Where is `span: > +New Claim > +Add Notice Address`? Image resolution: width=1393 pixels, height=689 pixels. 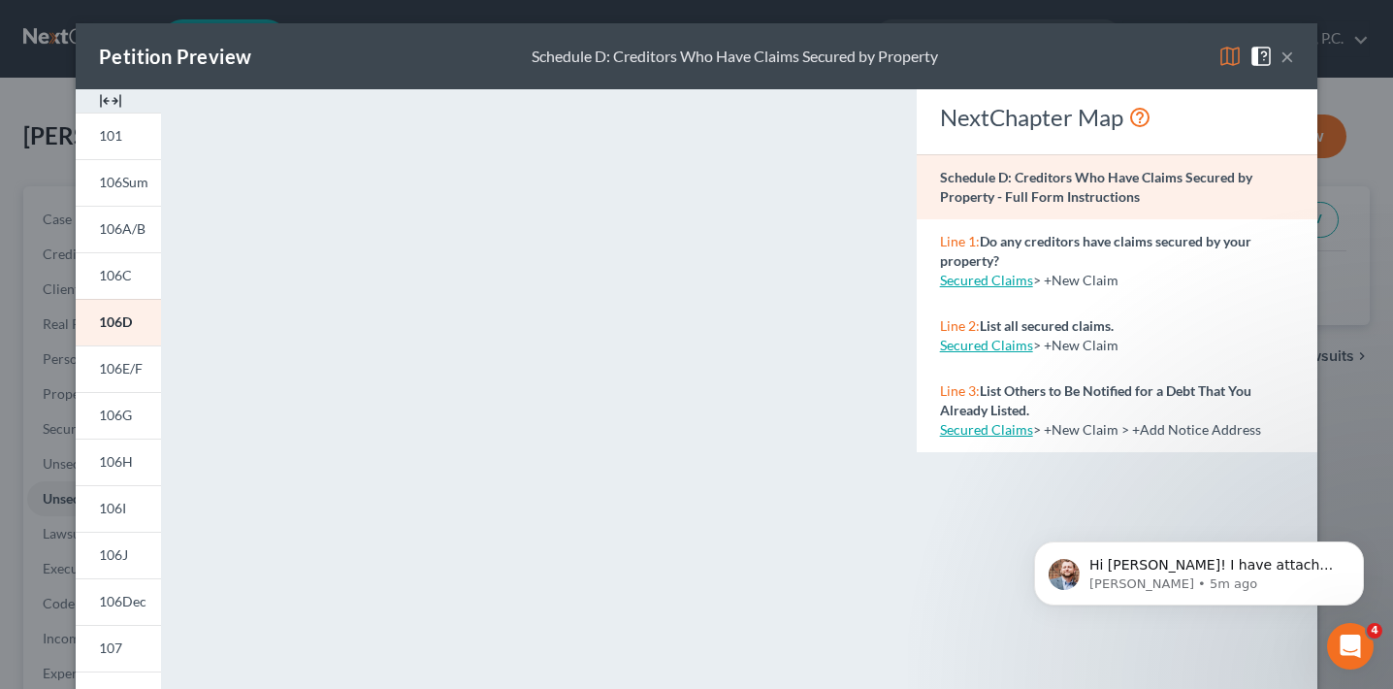
span: > +New Claim > +Add Notice Address is located at coordinates (1146, 429).